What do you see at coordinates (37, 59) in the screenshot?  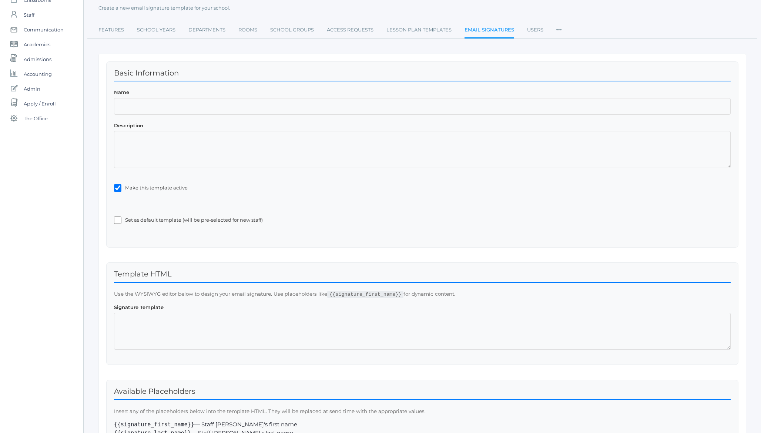 I see `span: Admissions` at bounding box center [37, 59].